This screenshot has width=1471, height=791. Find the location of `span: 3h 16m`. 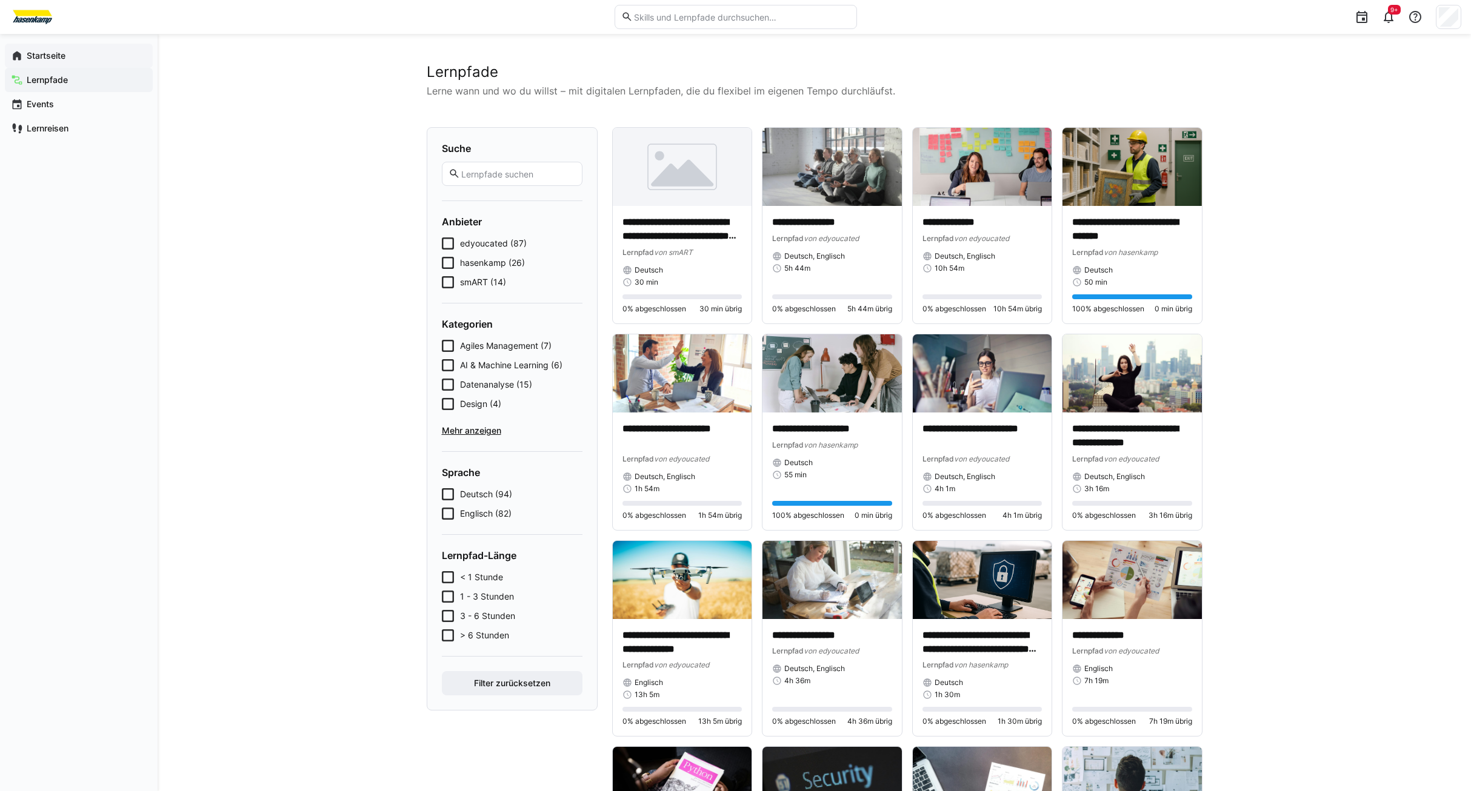

span: 3h 16m is located at coordinates (1096, 489).